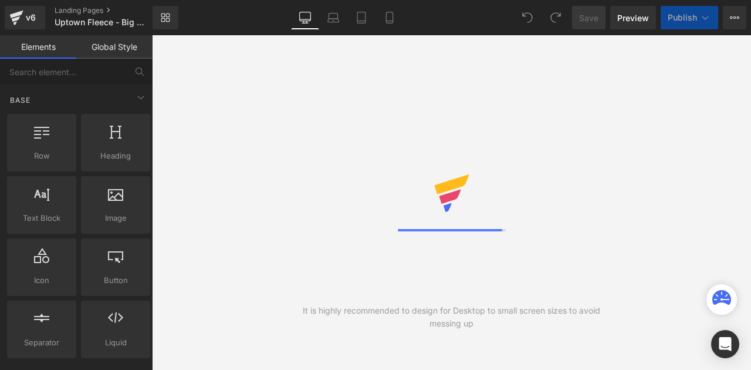 The height and width of the screenshot is (370, 751). I want to click on span: Base, so click(20, 100).